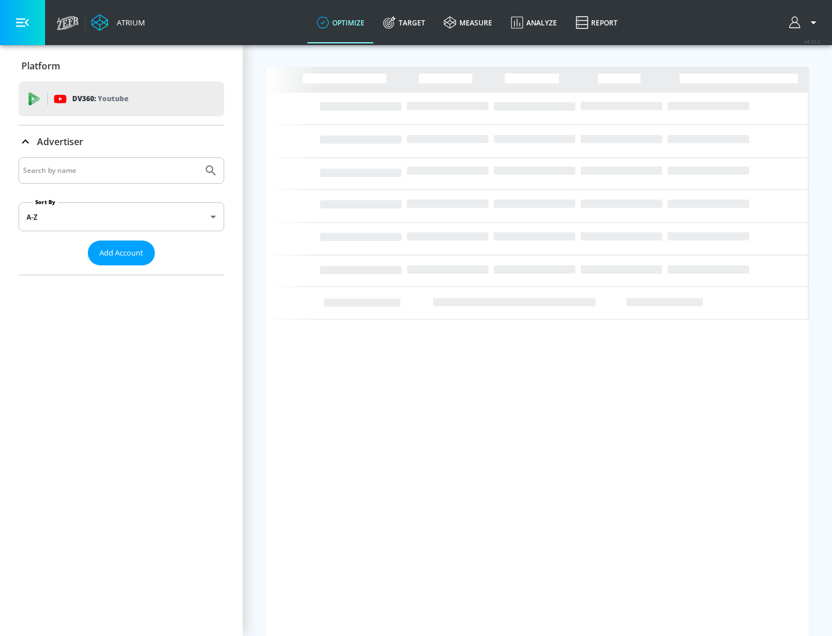 Image resolution: width=832 pixels, height=636 pixels. I want to click on p: DV360:, so click(100, 99).